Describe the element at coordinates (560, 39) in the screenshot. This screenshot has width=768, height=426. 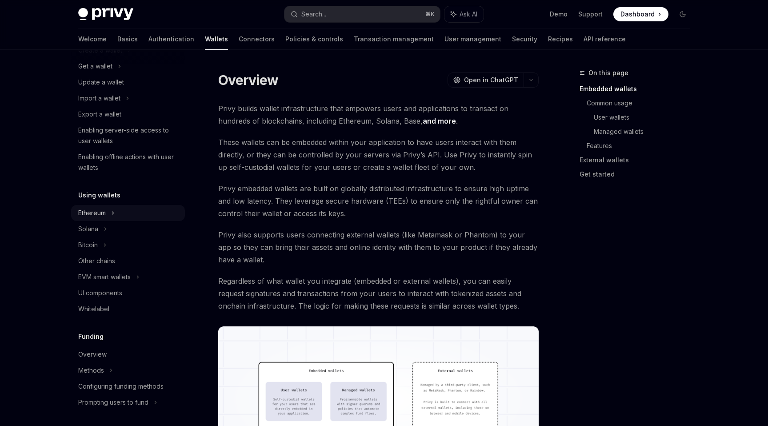
I see `a: Recipes` at that location.